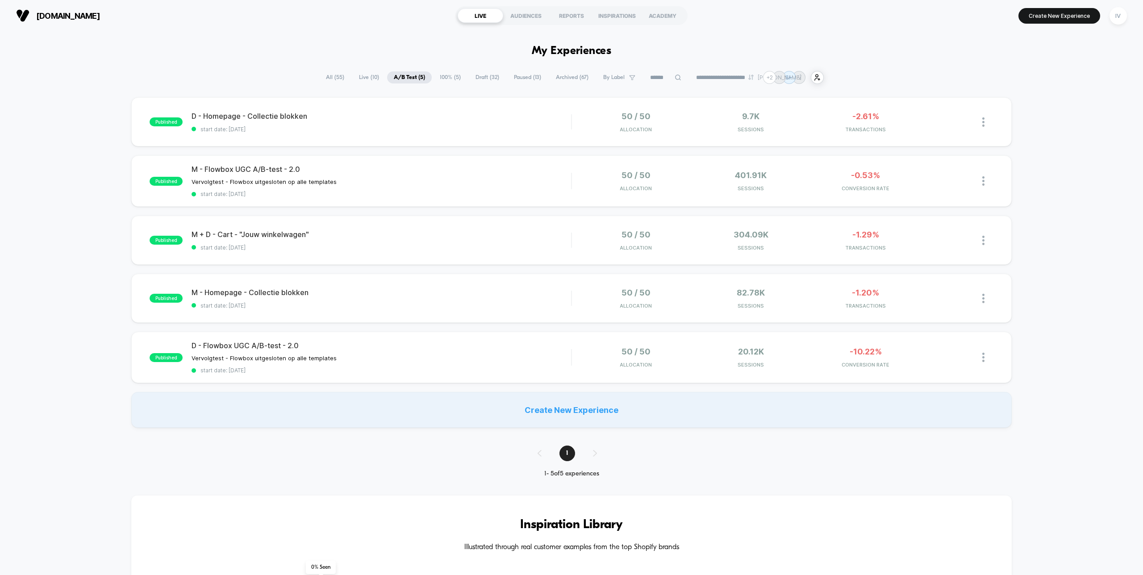 This screenshot has height=575, width=1143. What do you see at coordinates (663, 16) in the screenshot?
I see `div: ACADEMY` at bounding box center [663, 16].